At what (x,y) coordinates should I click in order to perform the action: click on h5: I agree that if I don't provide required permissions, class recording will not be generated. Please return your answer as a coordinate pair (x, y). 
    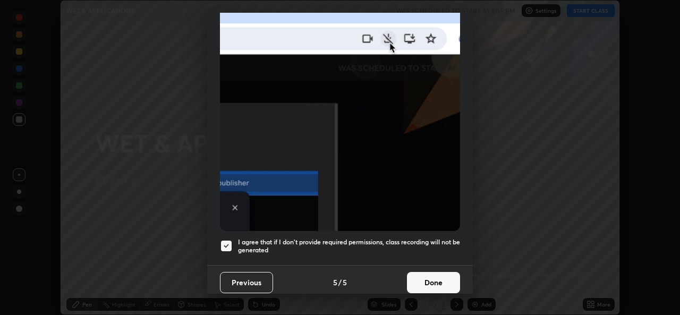
    Looking at the image, I should click on (349, 246).